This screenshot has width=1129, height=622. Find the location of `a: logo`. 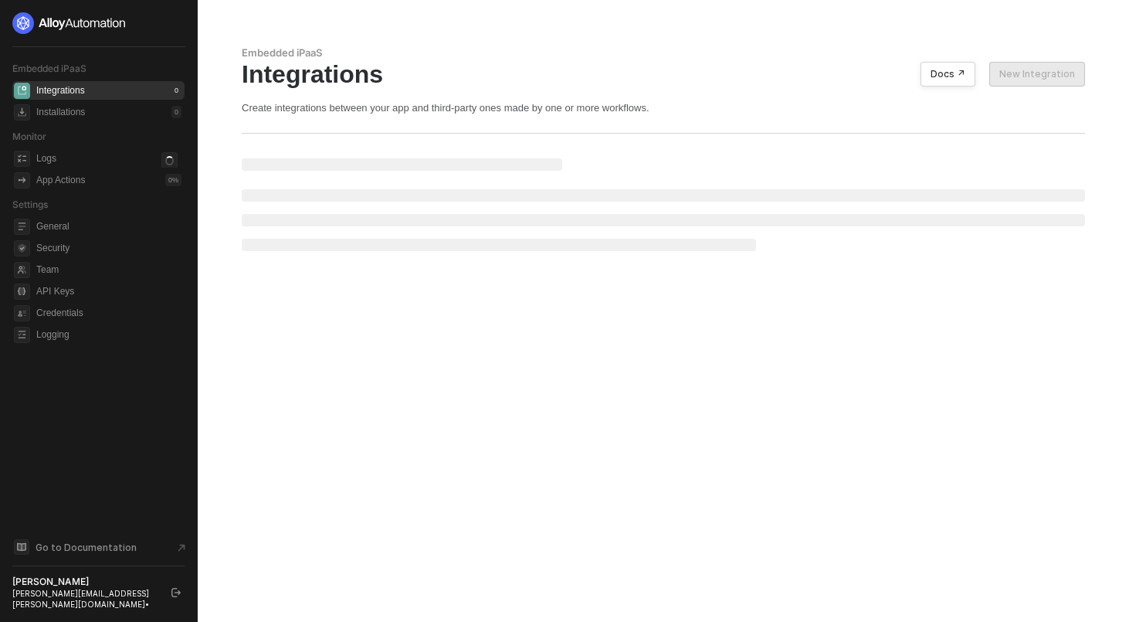

a: logo is located at coordinates (98, 23).